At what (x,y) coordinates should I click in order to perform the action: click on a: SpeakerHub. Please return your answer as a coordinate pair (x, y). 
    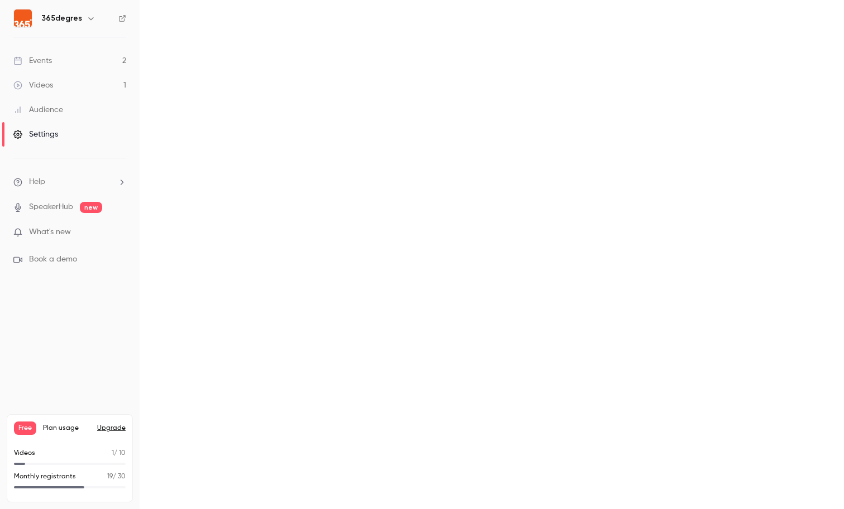
    Looking at the image, I should click on (51, 207).